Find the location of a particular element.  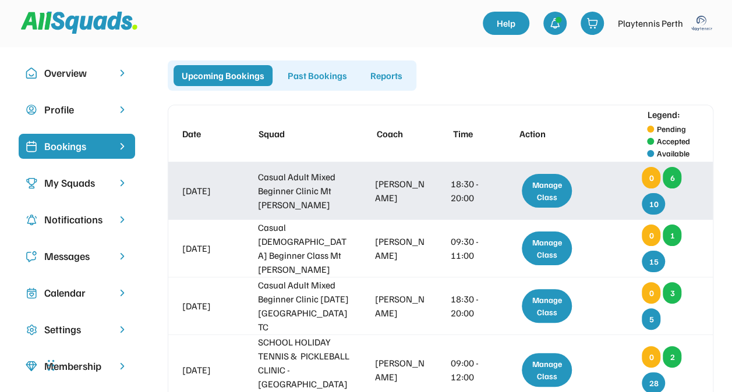

img: user-circle.svg is located at coordinates (31, 110).